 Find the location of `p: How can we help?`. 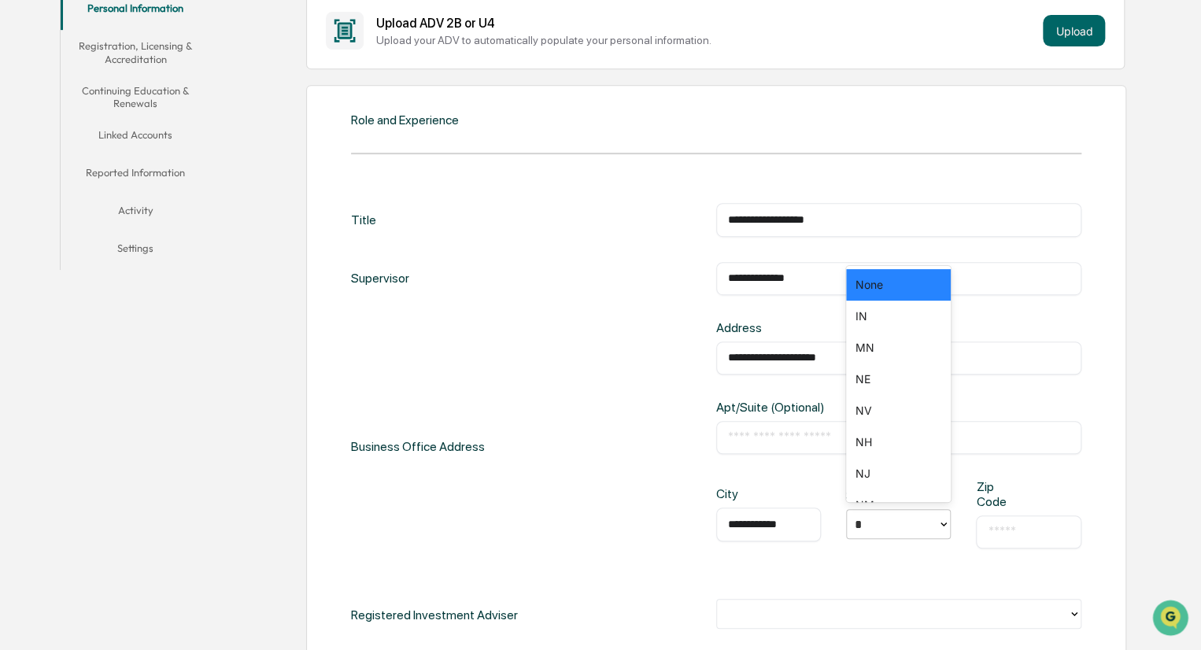

p: How can we help? is located at coordinates (151, 46).